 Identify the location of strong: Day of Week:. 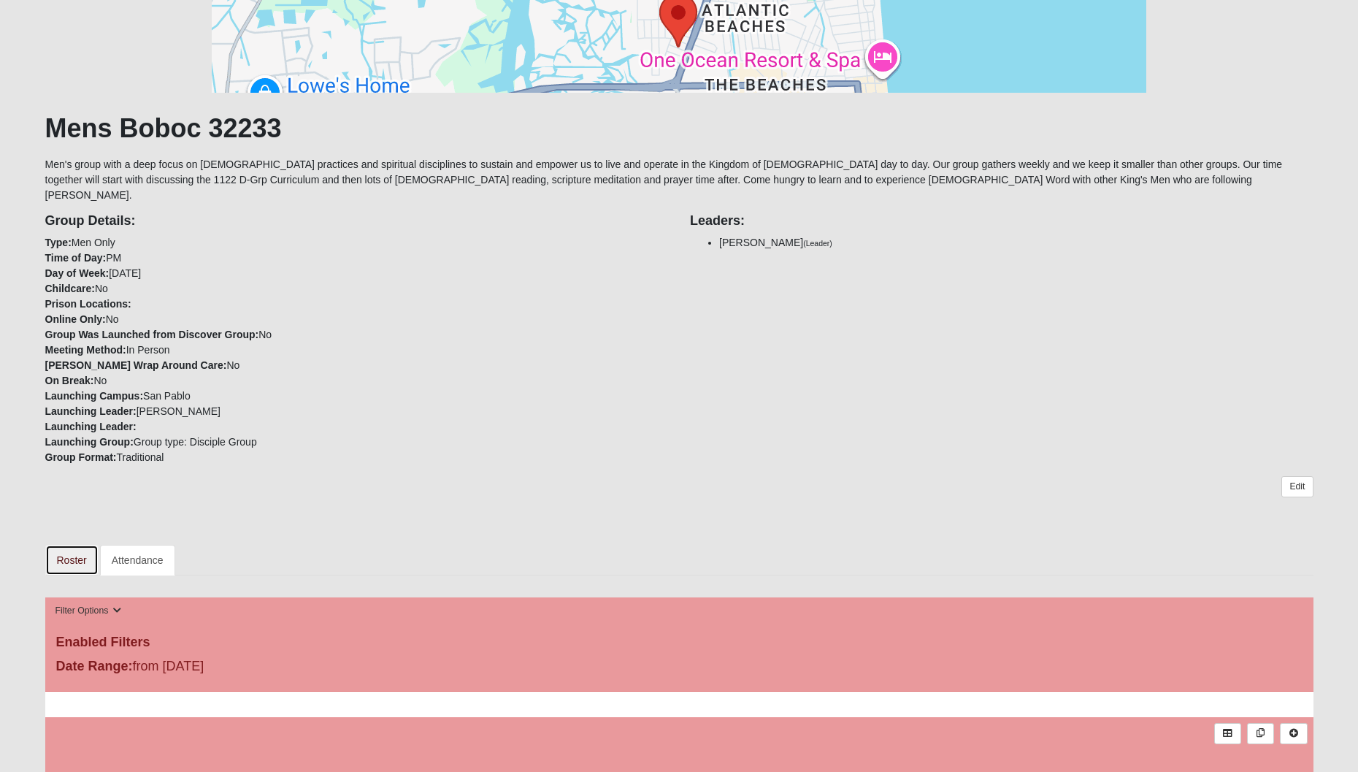
(77, 273).